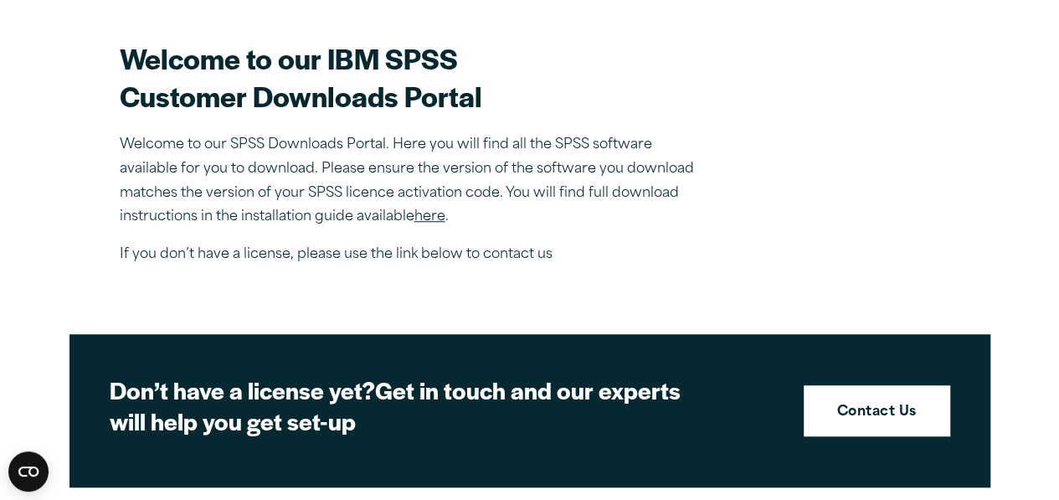  Describe the element at coordinates (413, 77) in the screenshot. I see `h2: Welcome to our IBM SPSS Customer Downloads Portal` at that location.